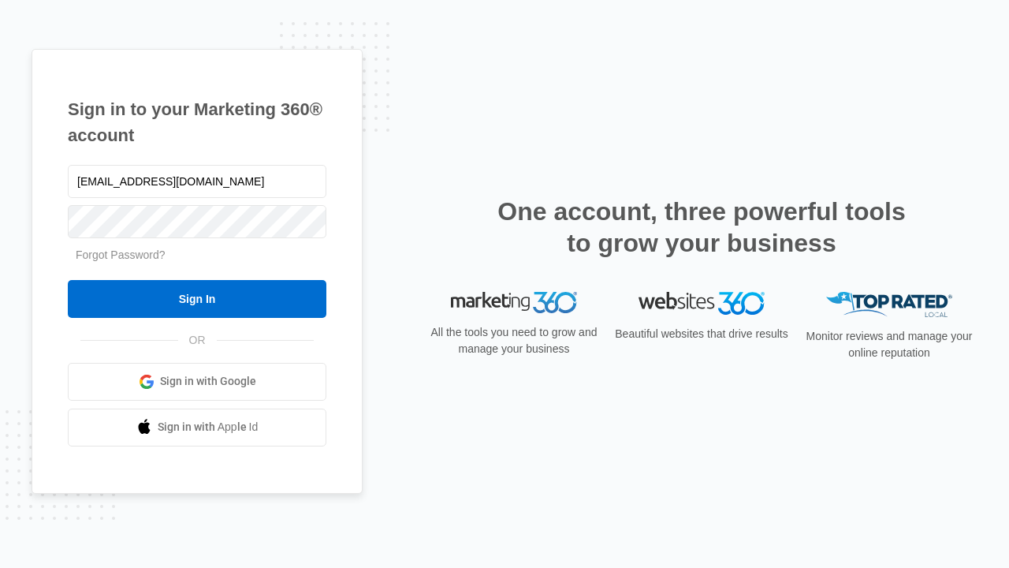  I want to click on span: Sign in with Google, so click(208, 381).